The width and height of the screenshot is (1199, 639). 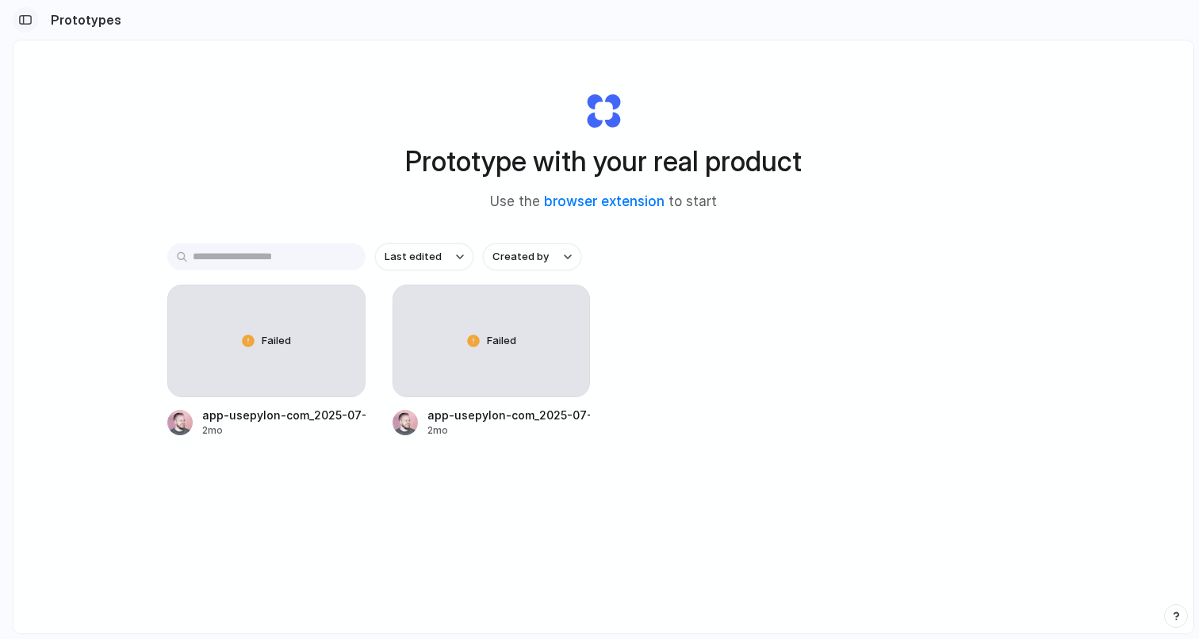 What do you see at coordinates (424, 257) in the screenshot?
I see `button: Last edited` at bounding box center [424, 257].